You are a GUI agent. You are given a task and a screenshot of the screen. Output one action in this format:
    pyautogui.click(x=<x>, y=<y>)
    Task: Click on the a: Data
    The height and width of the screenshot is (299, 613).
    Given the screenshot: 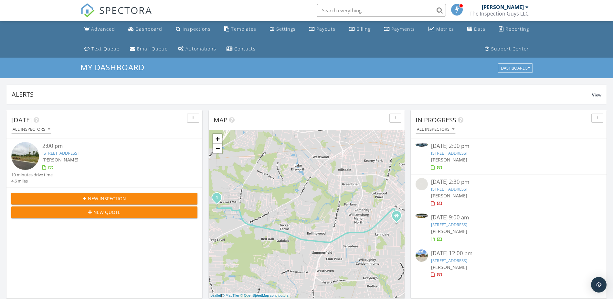 What is the action you would take?
    pyautogui.click(x=477, y=29)
    